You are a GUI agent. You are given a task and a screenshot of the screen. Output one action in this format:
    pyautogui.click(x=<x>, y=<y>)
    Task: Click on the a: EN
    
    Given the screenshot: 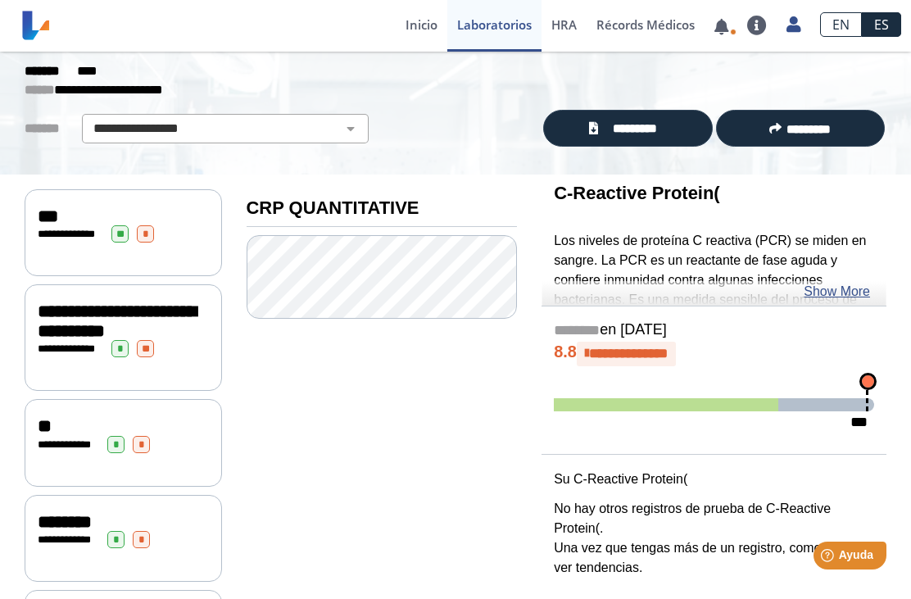 What is the action you would take?
    pyautogui.click(x=841, y=25)
    